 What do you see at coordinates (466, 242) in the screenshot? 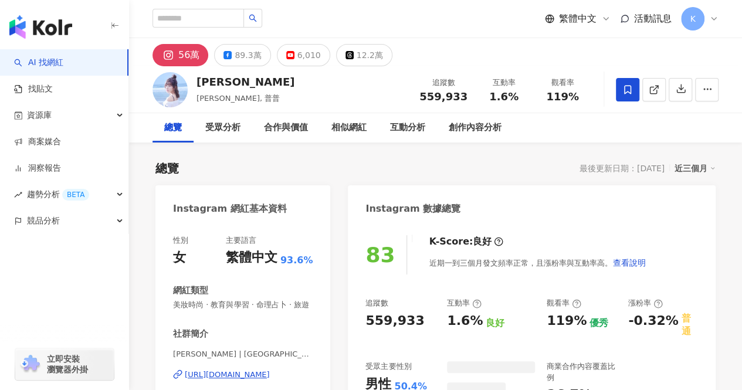
I see `div: K-Score :` at bounding box center [466, 242].